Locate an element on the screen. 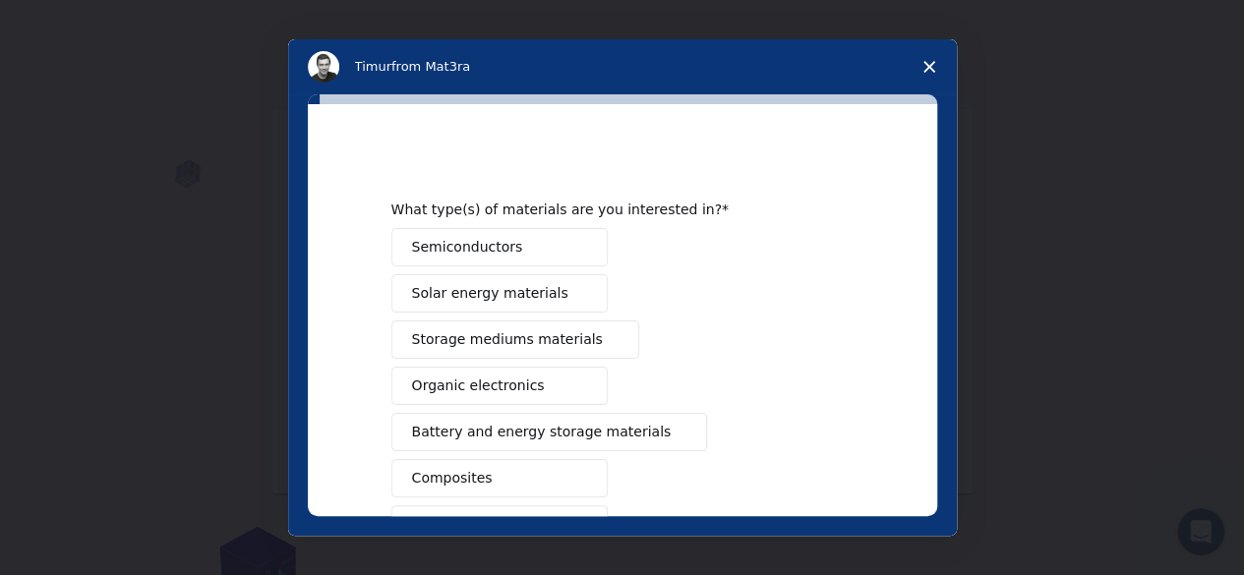  span: Support is located at coordinates (75, 23).